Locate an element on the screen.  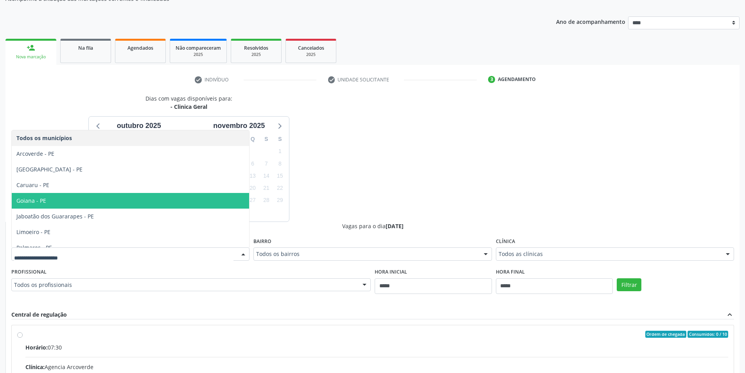
div: Dias com vagas disponíveis para: is located at coordinates (189, 102).